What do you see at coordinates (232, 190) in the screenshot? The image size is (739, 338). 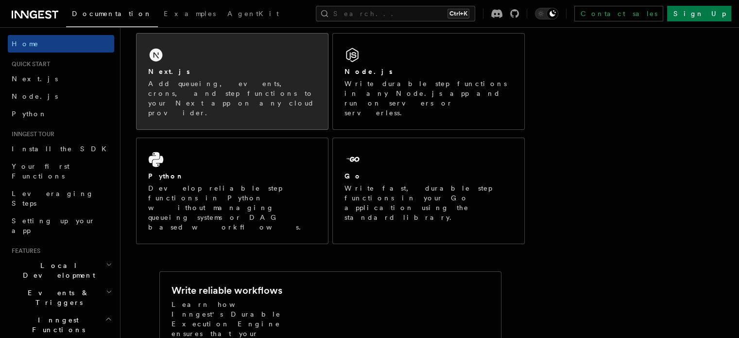 I see `a: PythonDevelop reliable step functions in Python without managing queueing systems or DAG based wo...` at bounding box center [232, 190].